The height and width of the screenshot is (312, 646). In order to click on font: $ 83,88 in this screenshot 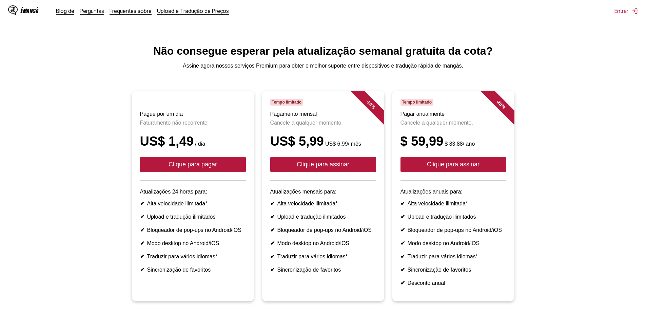, I will do `click(453, 143)`.